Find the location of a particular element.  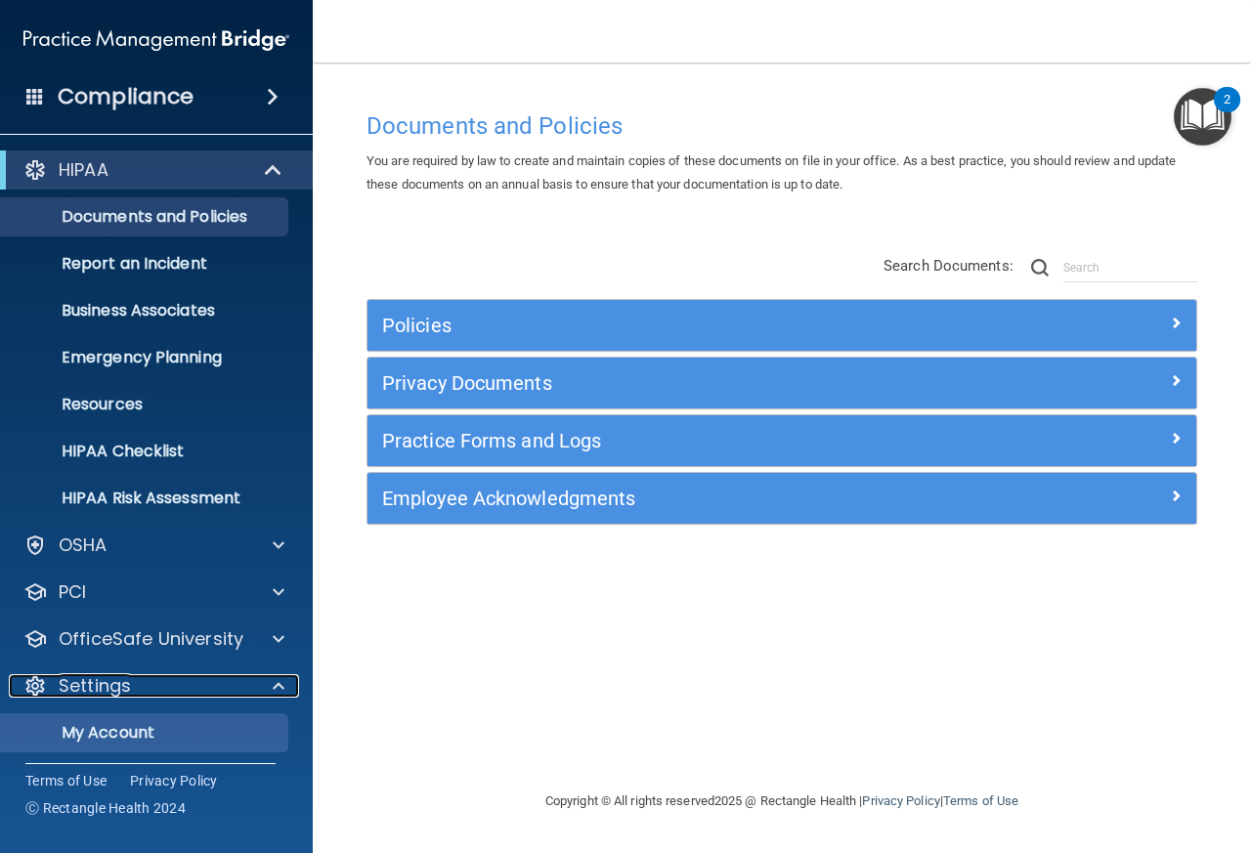

h5: Policies is located at coordinates (678, 326).